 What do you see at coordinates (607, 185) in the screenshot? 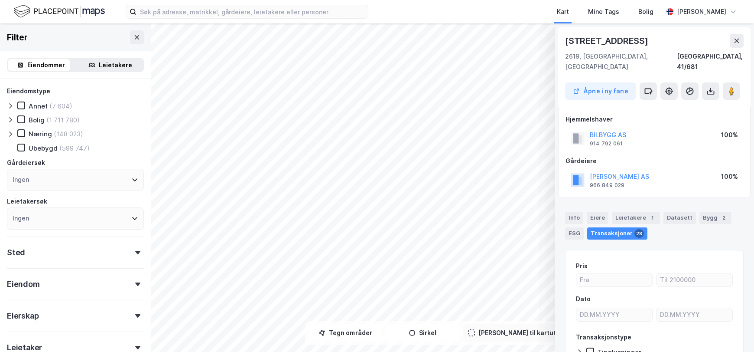
I see `div: 966 849 029` at bounding box center [607, 185].